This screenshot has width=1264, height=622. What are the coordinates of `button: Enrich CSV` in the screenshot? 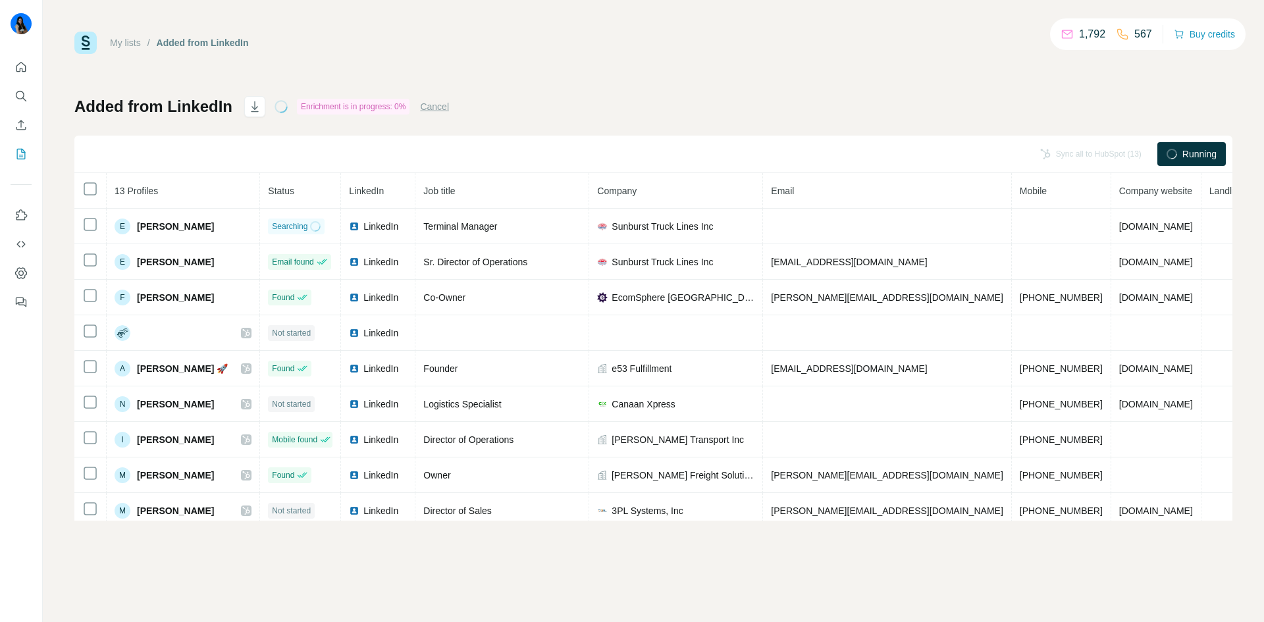 It's located at (21, 125).